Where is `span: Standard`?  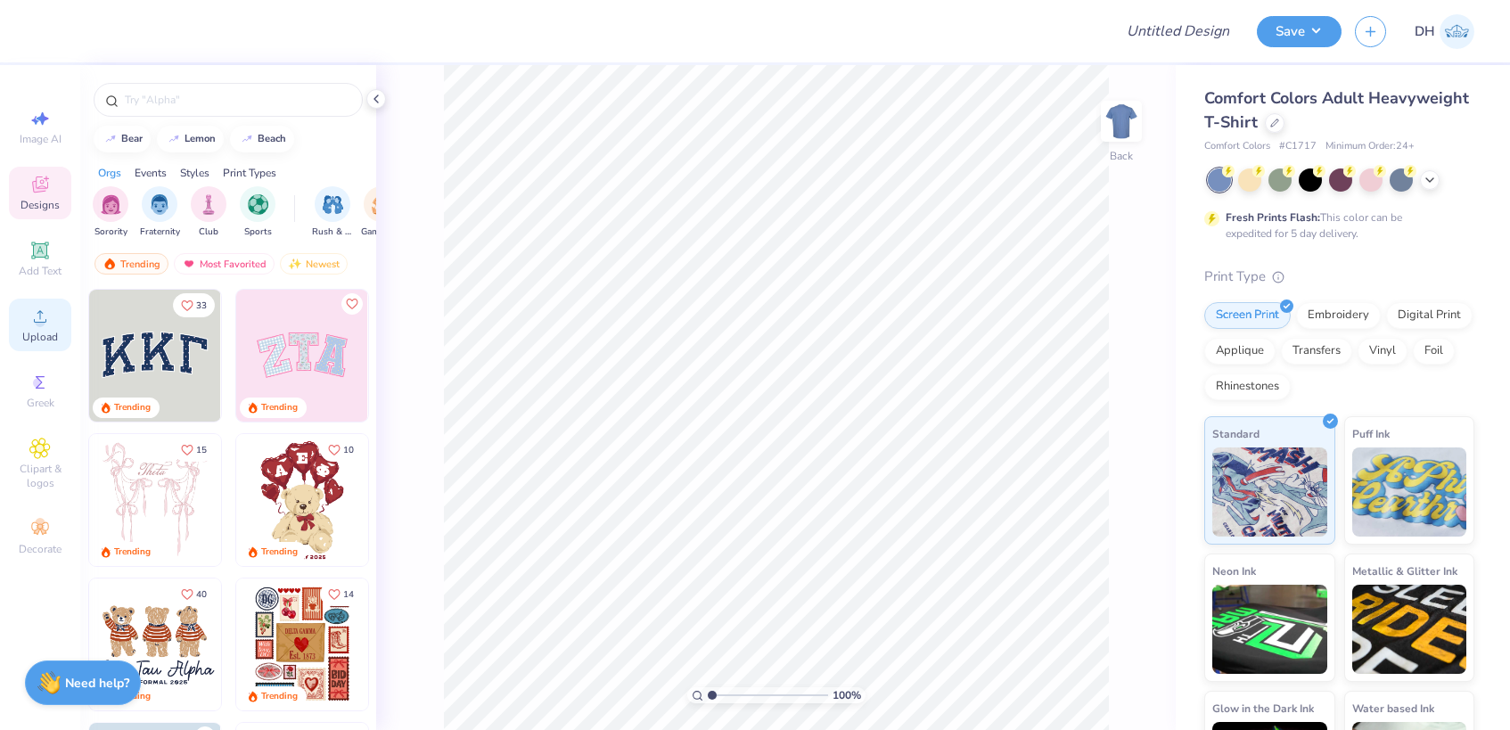 span: Standard is located at coordinates (1235, 433).